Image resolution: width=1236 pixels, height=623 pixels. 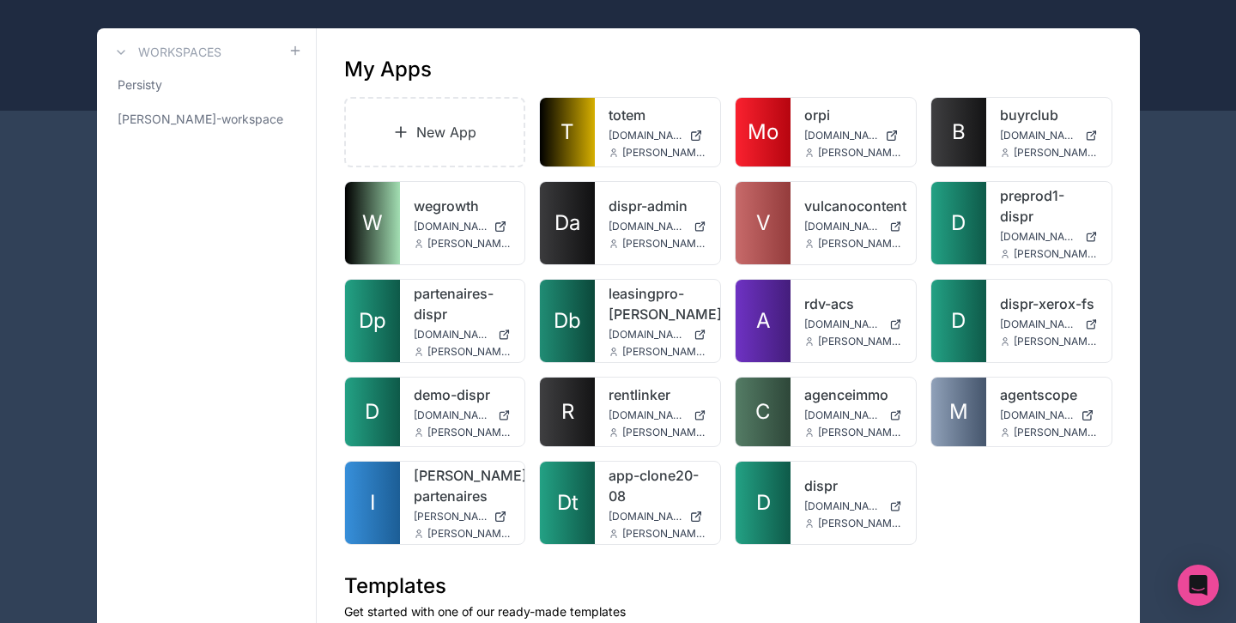 I want to click on span: M, so click(x=959, y=412).